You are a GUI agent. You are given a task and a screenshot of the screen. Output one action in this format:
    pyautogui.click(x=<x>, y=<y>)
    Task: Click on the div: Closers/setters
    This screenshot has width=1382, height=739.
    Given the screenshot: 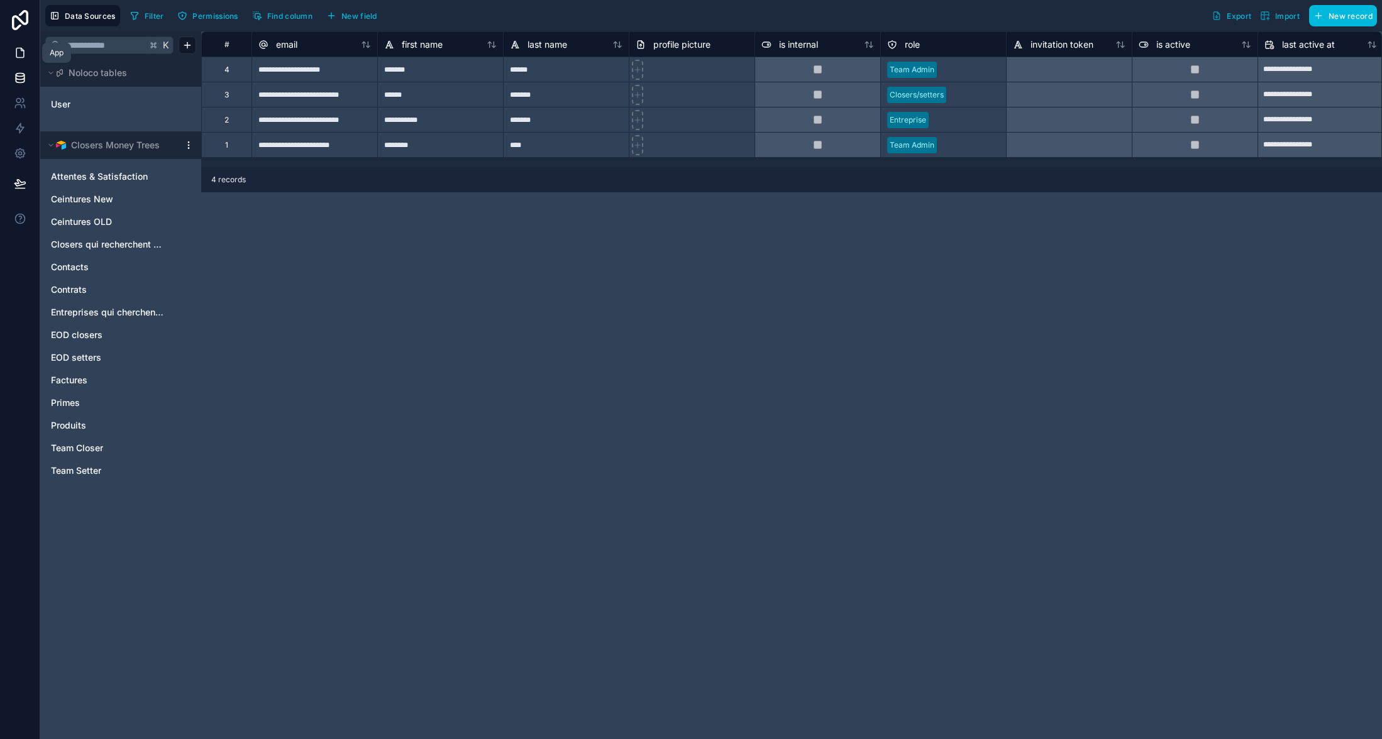 What is the action you would take?
    pyautogui.click(x=917, y=95)
    